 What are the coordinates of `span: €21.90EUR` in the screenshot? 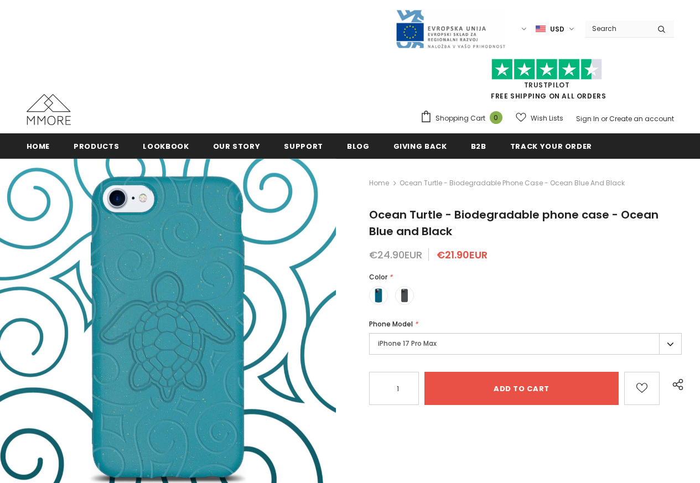 It's located at (462, 255).